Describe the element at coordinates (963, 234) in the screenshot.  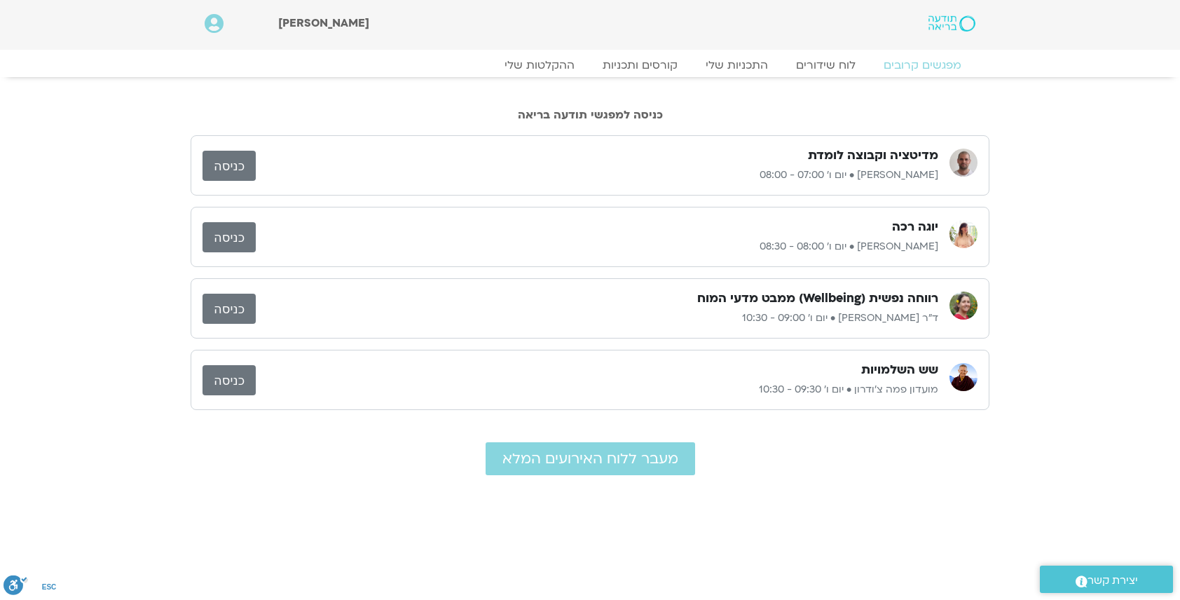
I see `img: ענת מיכאליס` at that location.